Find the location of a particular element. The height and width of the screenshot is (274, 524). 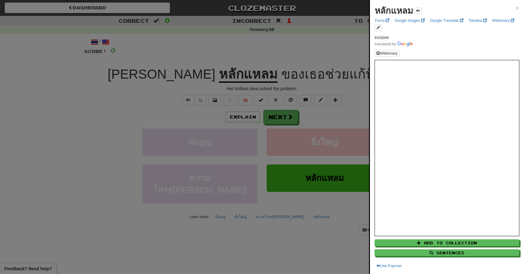

span: incisive is located at coordinates (382, 37).